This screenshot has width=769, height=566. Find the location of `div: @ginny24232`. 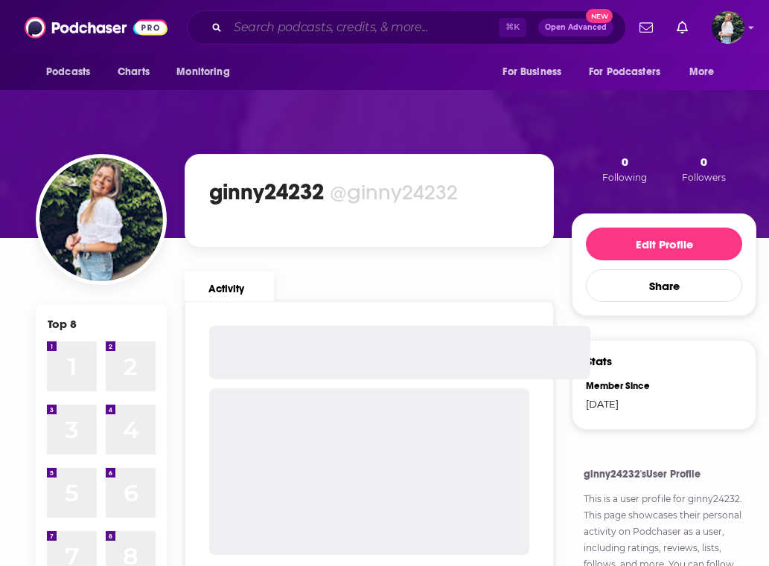

div: @ginny24232 is located at coordinates (394, 192).